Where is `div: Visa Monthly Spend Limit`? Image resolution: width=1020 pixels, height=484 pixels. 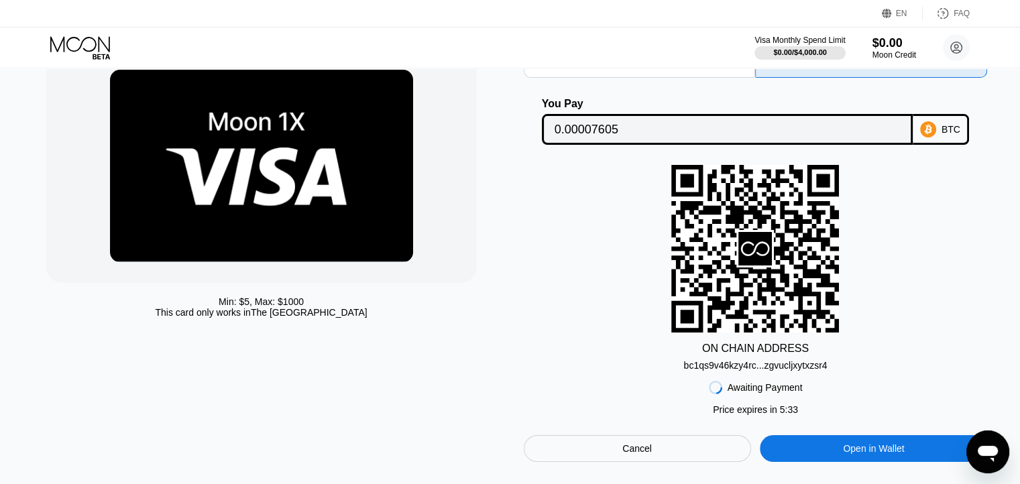 div: Visa Monthly Spend Limit is located at coordinates (800, 40).